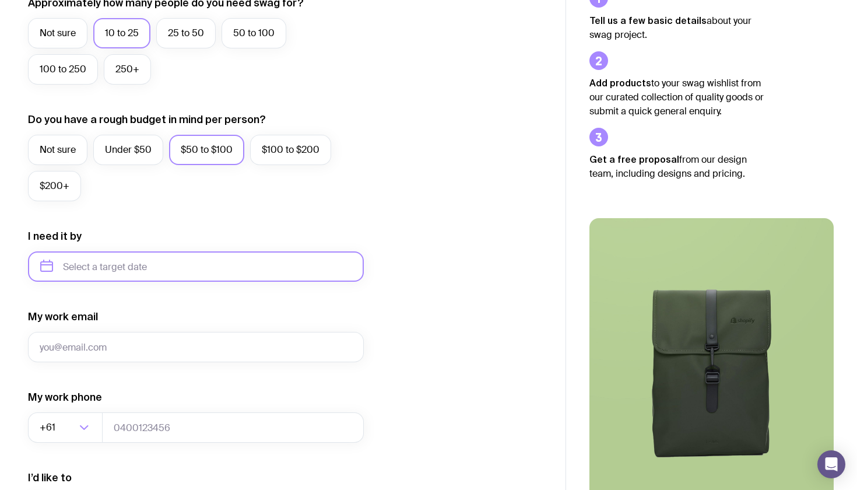 This screenshot has height=490, width=857. What do you see at coordinates (54, 186) in the screenshot?
I see `label: $200+` at bounding box center [54, 186].